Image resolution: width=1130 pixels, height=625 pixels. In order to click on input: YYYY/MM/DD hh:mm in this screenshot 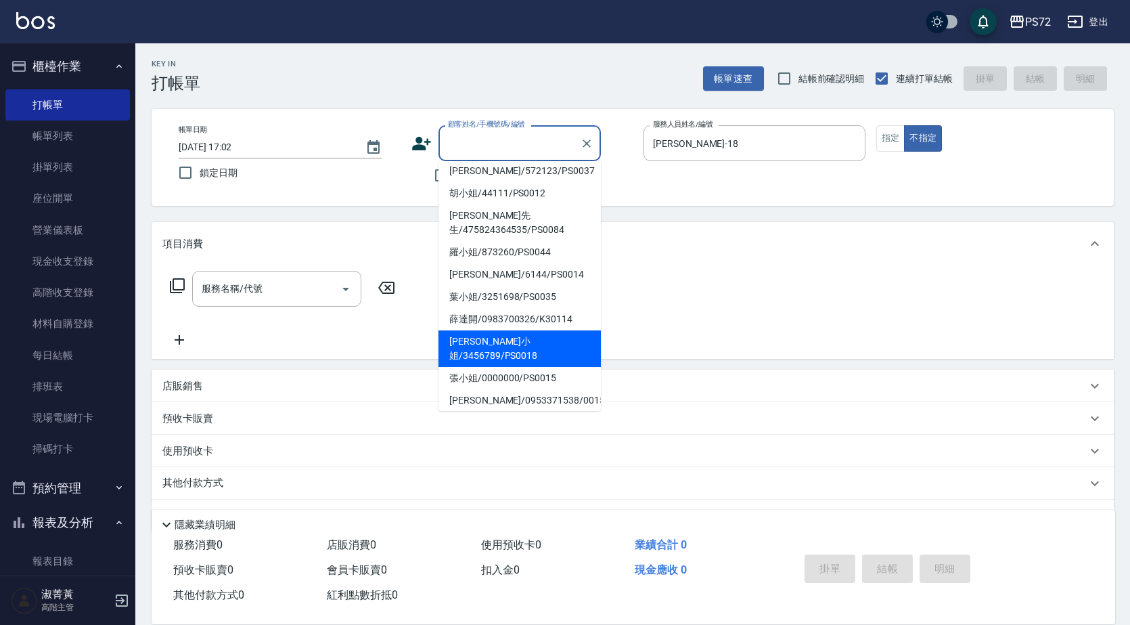, I will do `click(265, 147)`.